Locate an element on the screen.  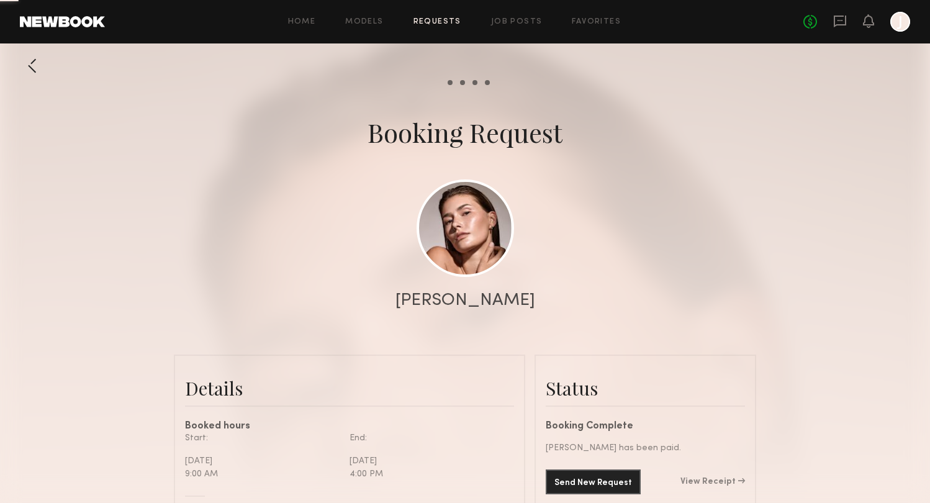
a: Models is located at coordinates (364, 22).